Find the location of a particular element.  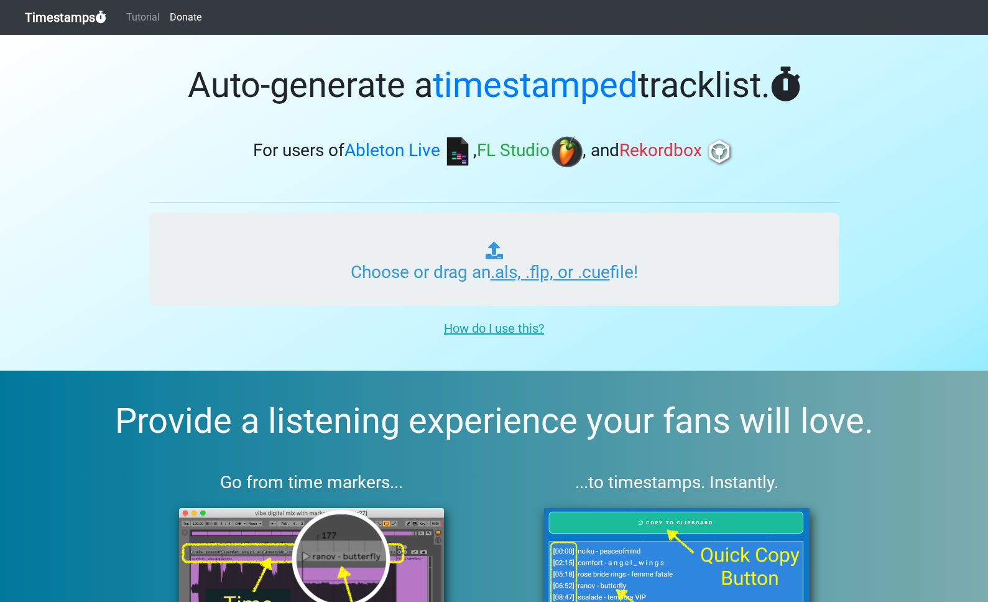

a: Donate is located at coordinates (185, 17).